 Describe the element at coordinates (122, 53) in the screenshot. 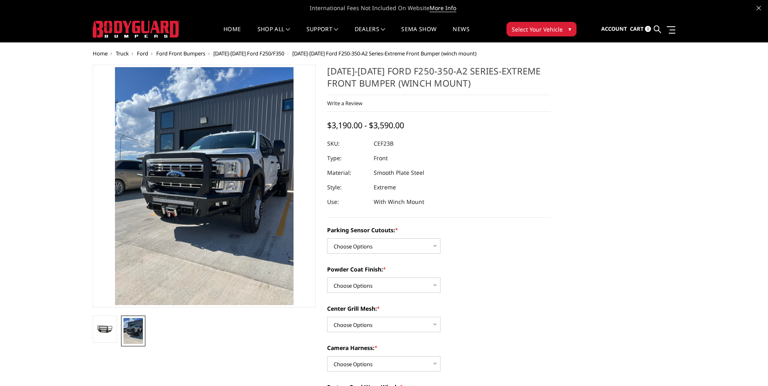

I see `a: Truck` at that location.